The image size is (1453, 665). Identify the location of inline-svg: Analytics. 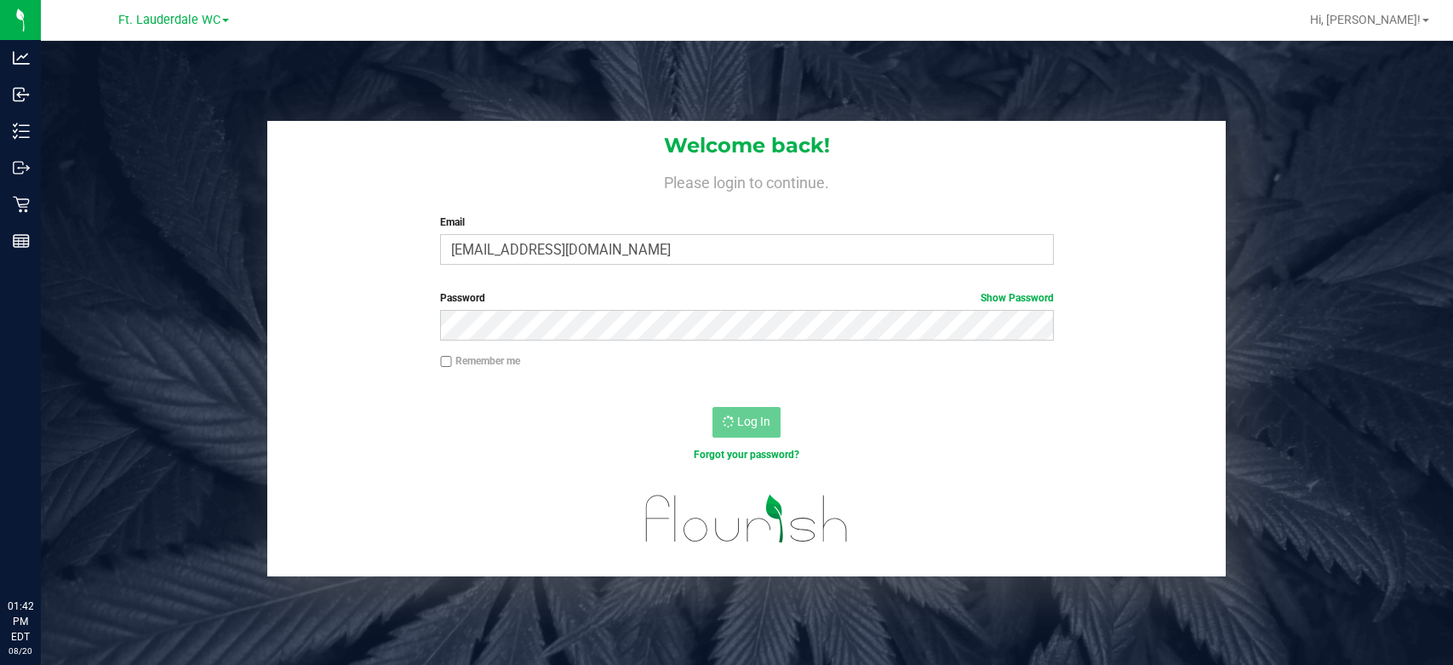
(21, 58).